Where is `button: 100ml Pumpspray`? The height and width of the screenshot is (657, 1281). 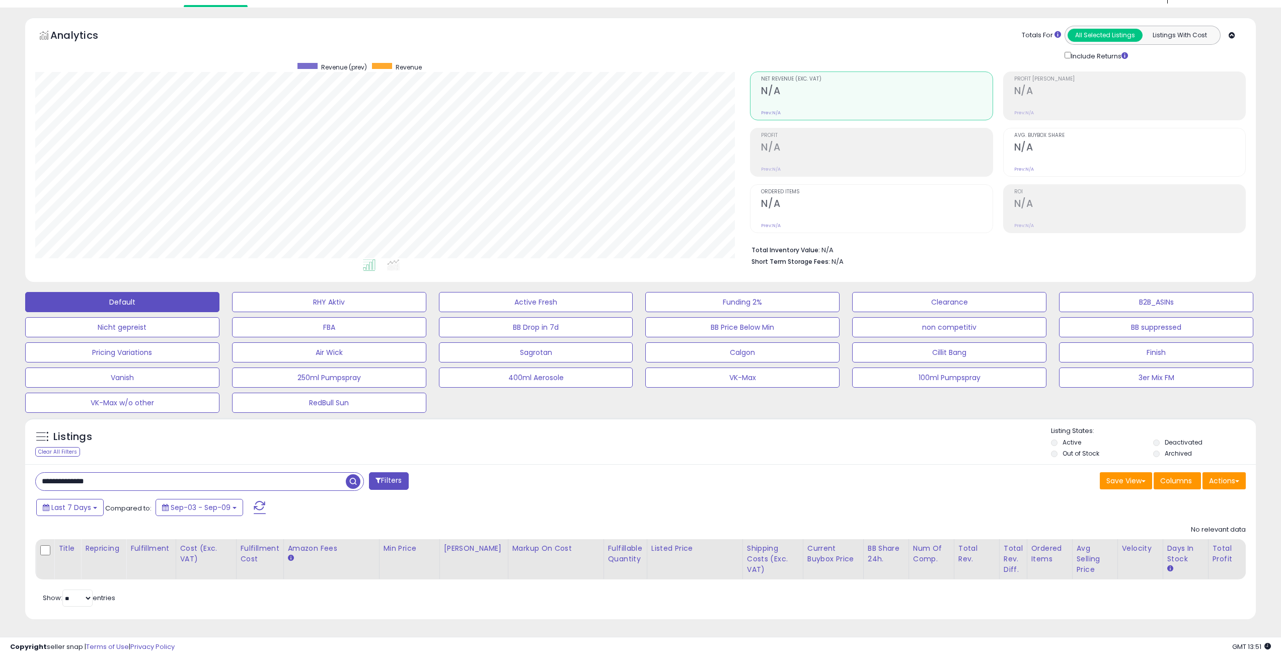 button: 100ml Pumpspray is located at coordinates (950, 378).